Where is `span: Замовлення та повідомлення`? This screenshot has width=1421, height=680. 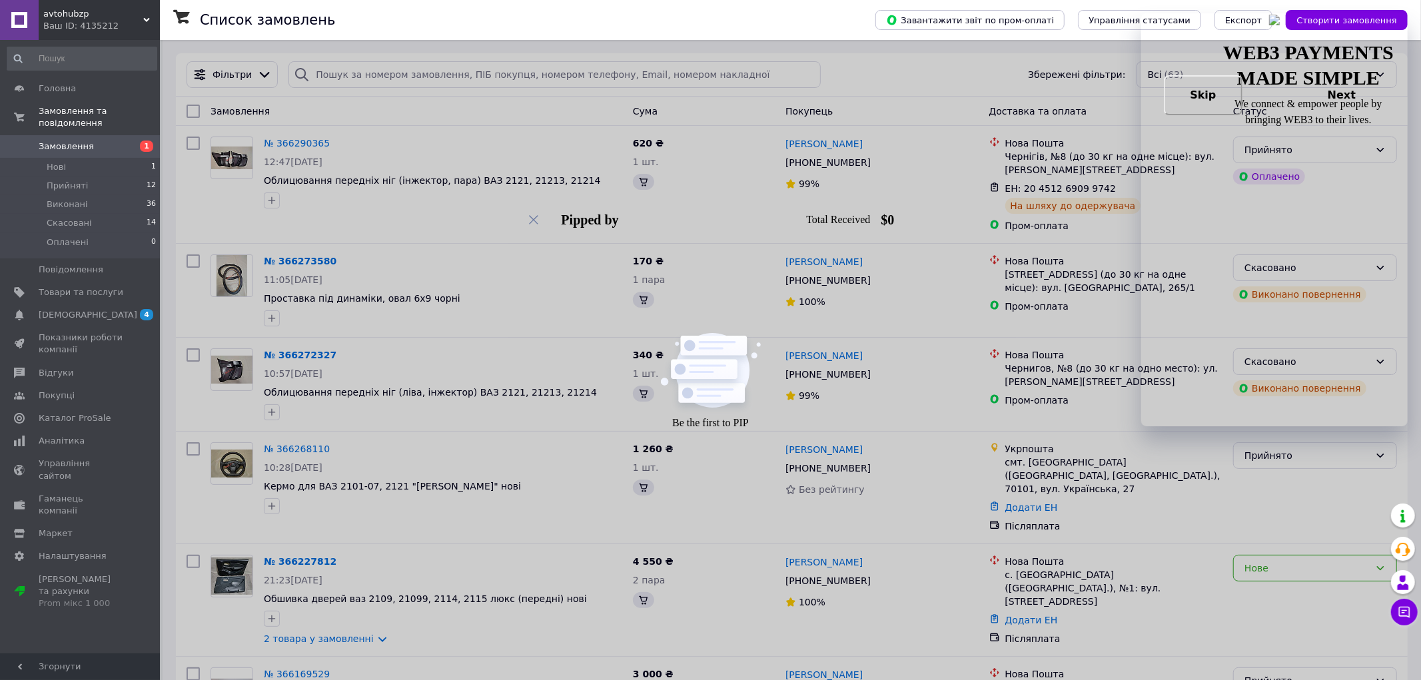
span: Замовлення та повідомлення is located at coordinates (99, 117).